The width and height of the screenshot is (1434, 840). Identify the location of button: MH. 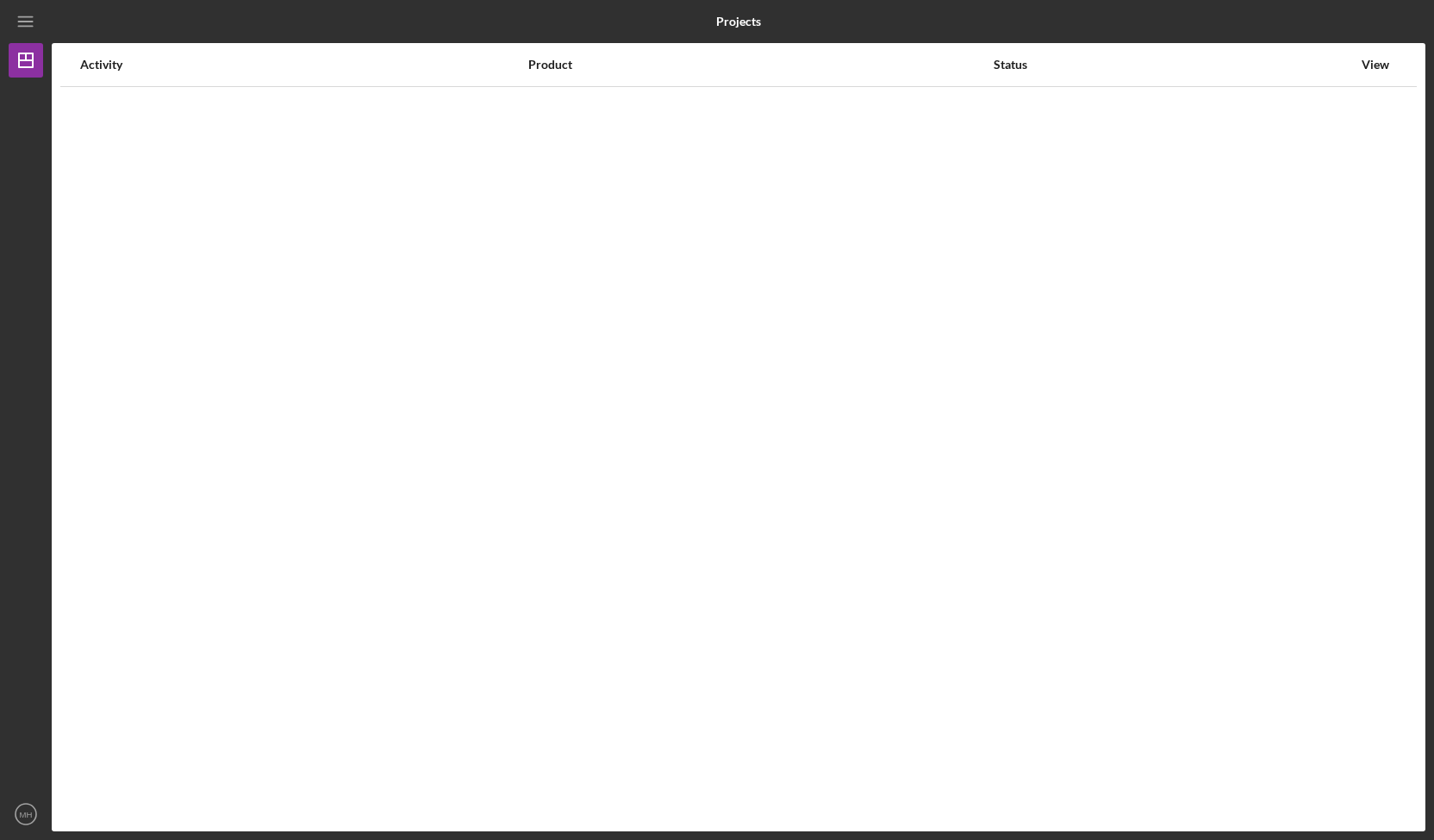
(26, 815).